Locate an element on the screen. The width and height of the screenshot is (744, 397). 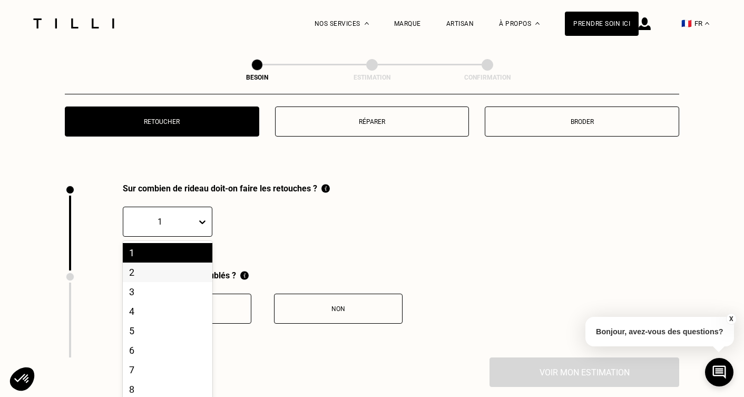
div: 4 is located at coordinates (168, 311).